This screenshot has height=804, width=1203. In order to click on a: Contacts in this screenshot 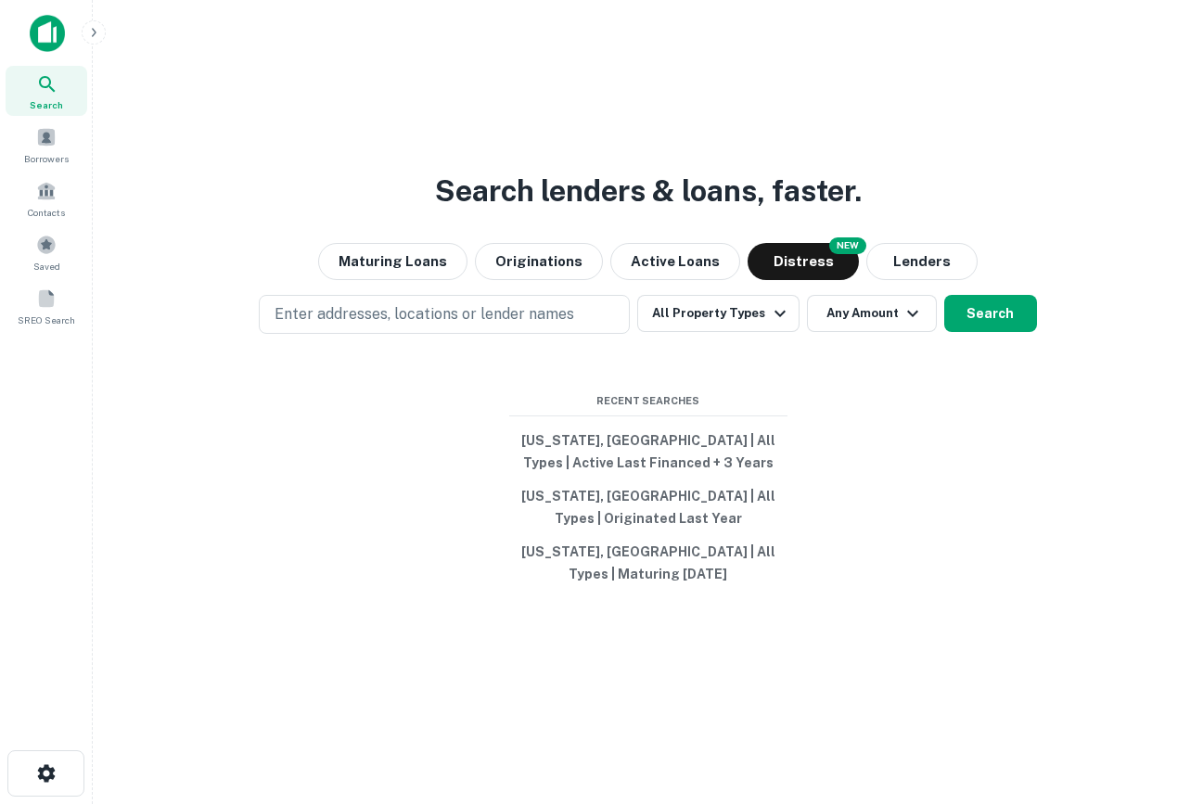, I will do `click(46, 199)`.